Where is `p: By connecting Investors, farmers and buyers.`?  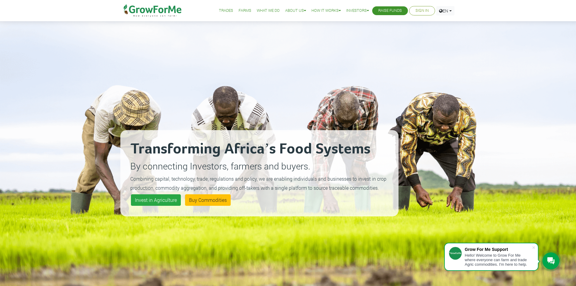
p: By connecting Investors, farmers and buyers. is located at coordinates (259, 166).